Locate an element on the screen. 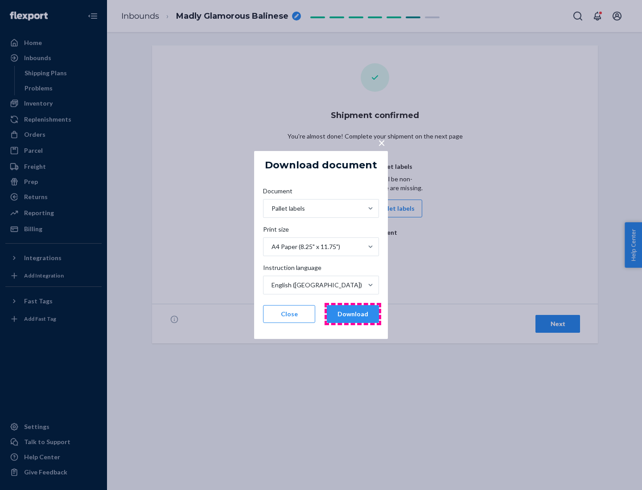 Image resolution: width=642 pixels, height=490 pixels. input: DocumentPallet labels is located at coordinates (271, 209).